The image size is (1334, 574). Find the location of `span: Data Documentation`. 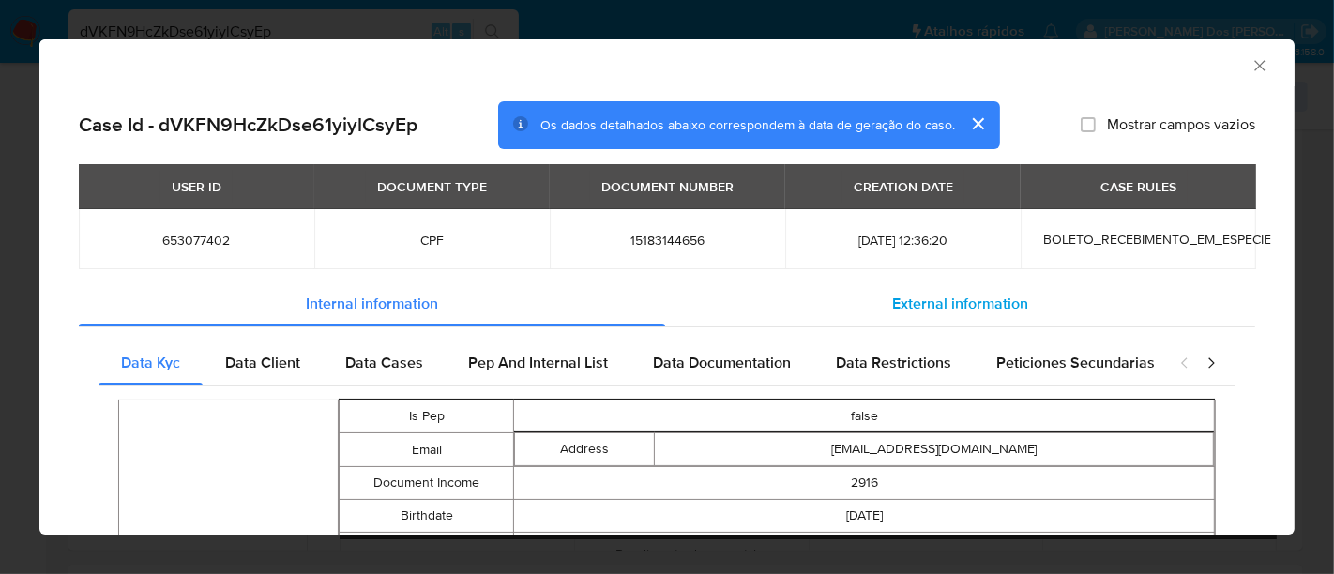

span: Data Documentation is located at coordinates (721, 362).